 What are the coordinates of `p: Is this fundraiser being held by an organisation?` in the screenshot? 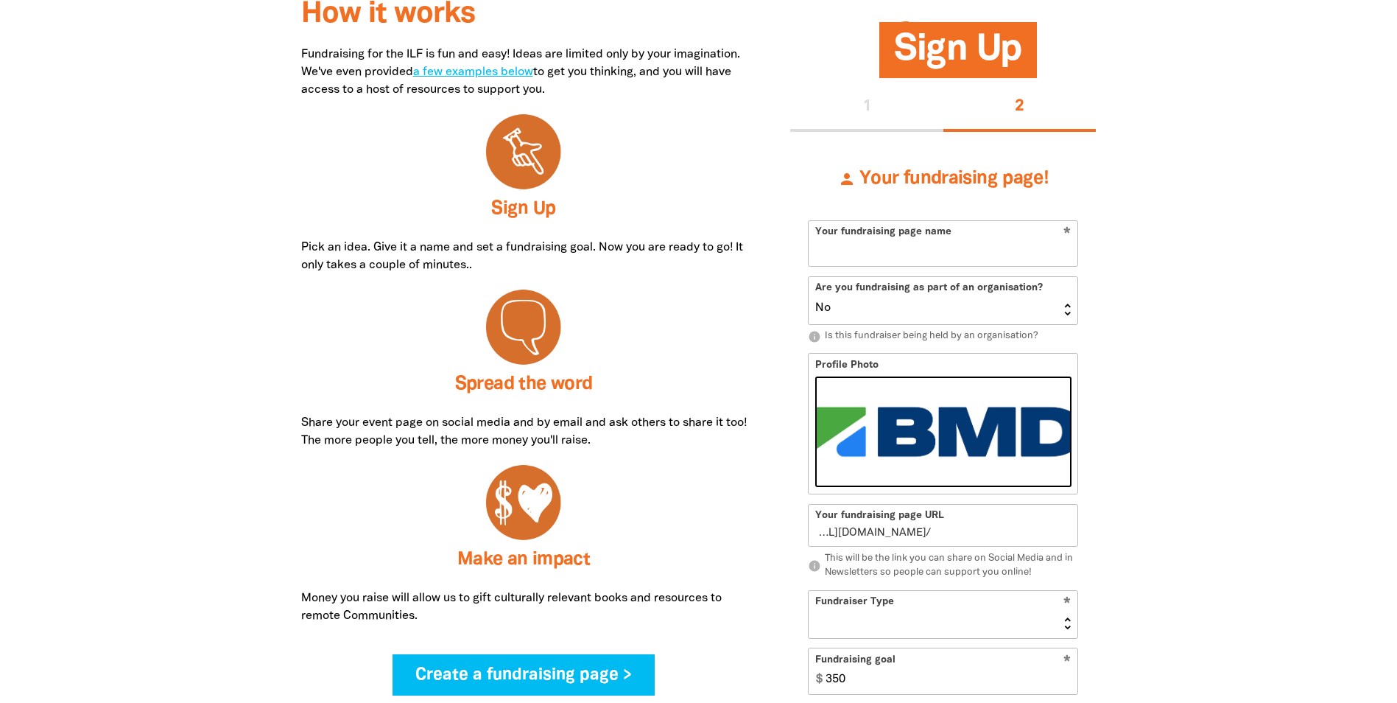 It's located at (943, 337).